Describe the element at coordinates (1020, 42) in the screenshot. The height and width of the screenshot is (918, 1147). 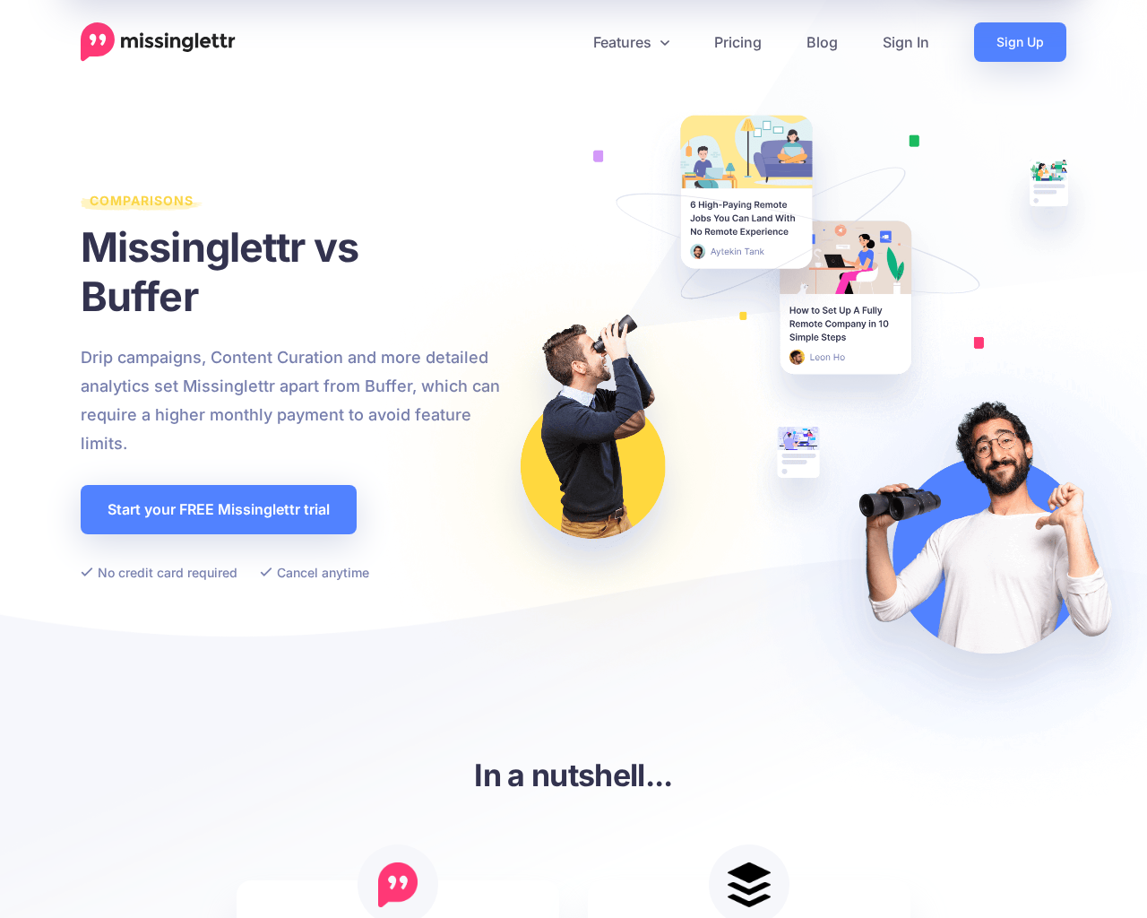
I see `a: Sign Up` at that location.